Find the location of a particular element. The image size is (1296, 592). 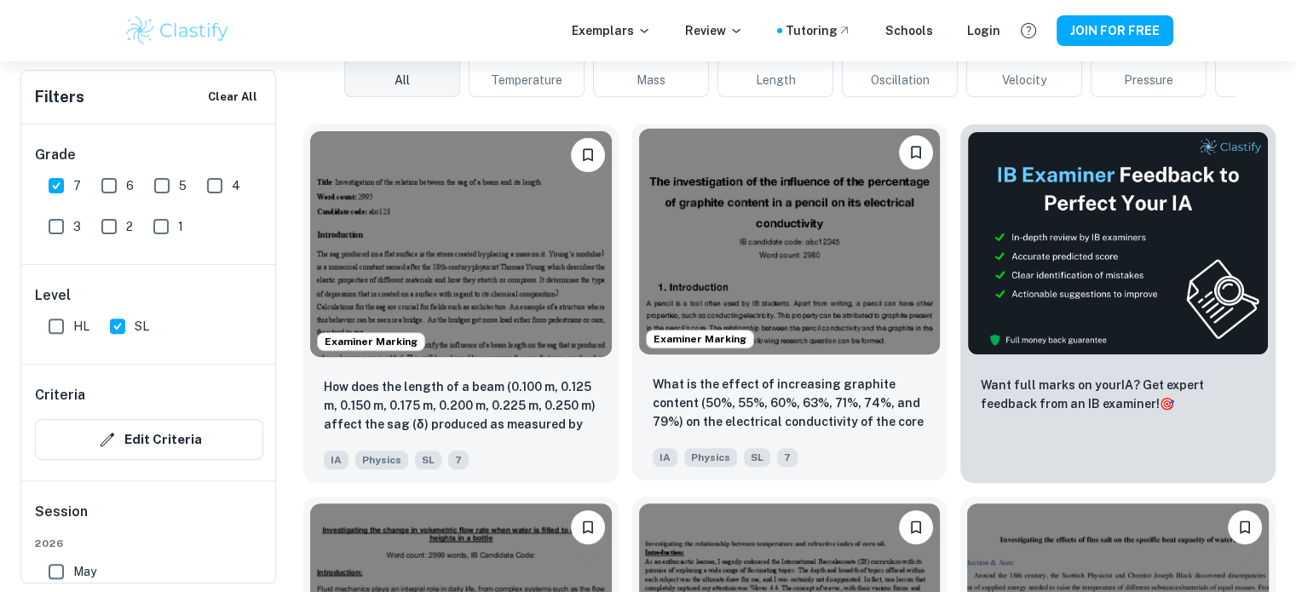

div: Tutoring is located at coordinates (818, 31).